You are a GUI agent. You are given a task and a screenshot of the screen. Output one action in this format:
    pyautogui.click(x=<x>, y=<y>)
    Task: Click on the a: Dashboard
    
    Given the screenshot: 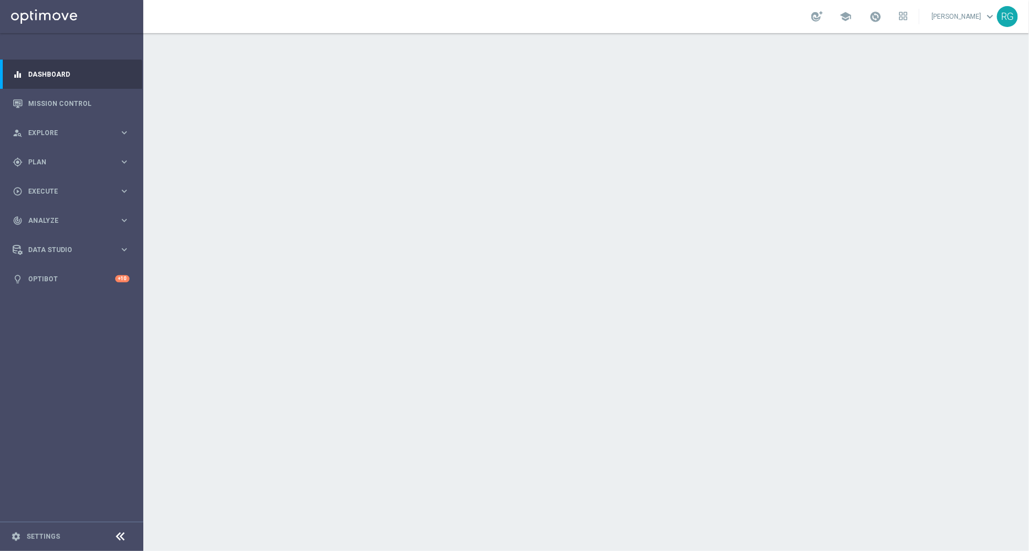 What is the action you would take?
    pyautogui.click(x=79, y=74)
    